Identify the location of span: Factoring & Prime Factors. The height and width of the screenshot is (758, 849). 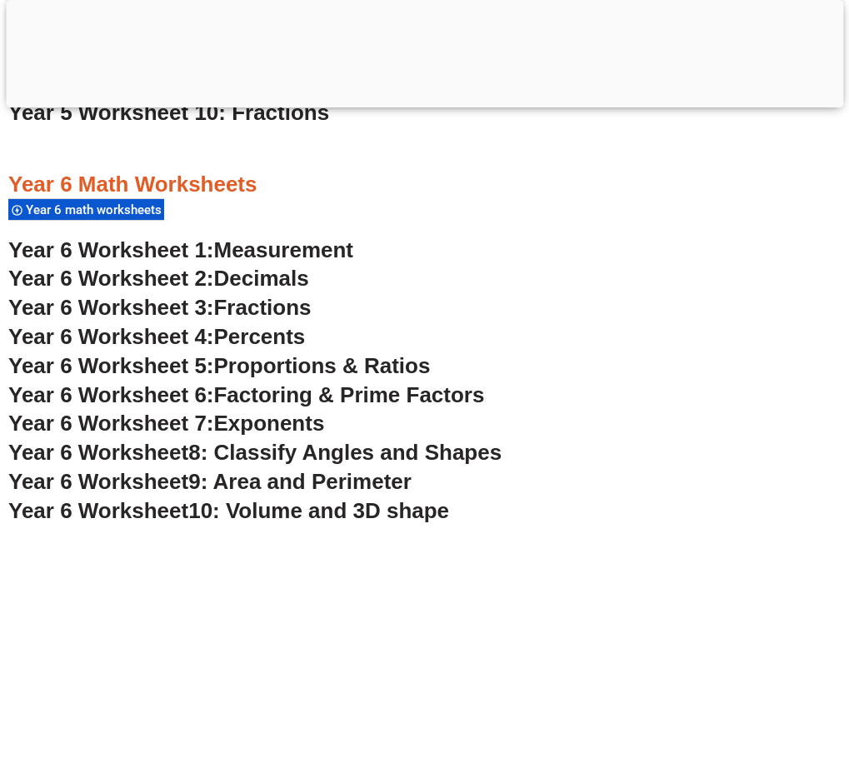
(349, 395).